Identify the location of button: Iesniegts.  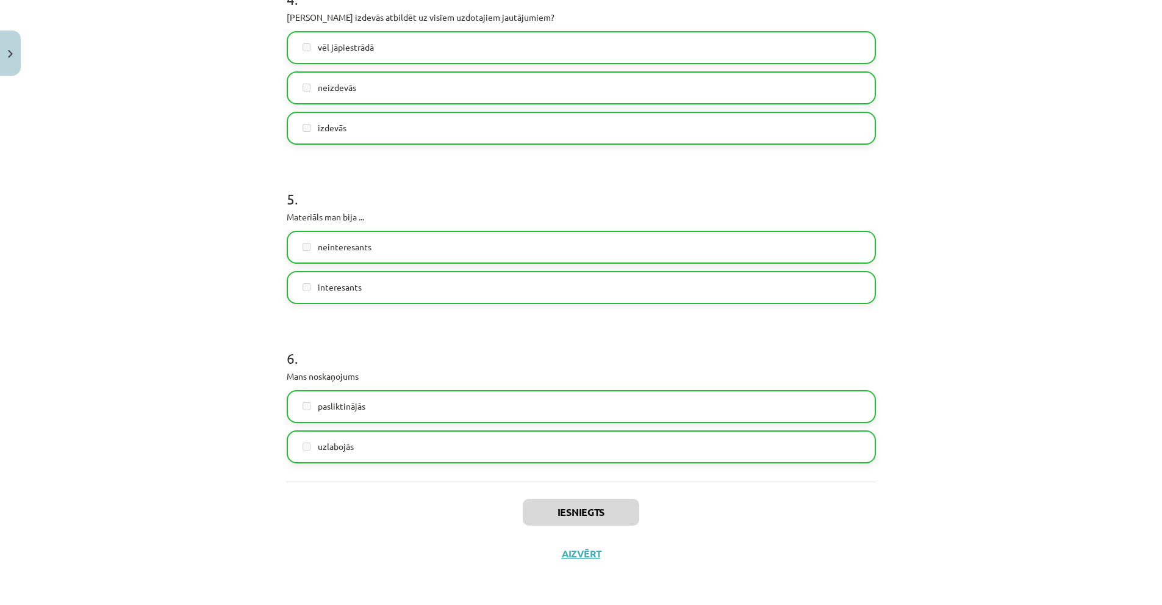
(581, 512).